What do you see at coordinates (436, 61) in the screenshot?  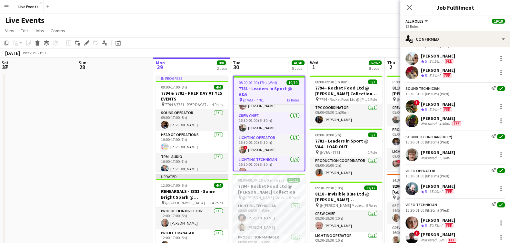 I see `div: 34.54mi` at bounding box center [436, 61].